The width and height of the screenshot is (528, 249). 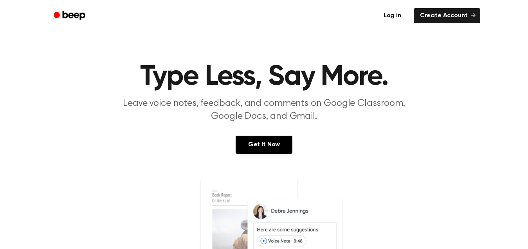 I want to click on a: Beep, so click(x=70, y=16).